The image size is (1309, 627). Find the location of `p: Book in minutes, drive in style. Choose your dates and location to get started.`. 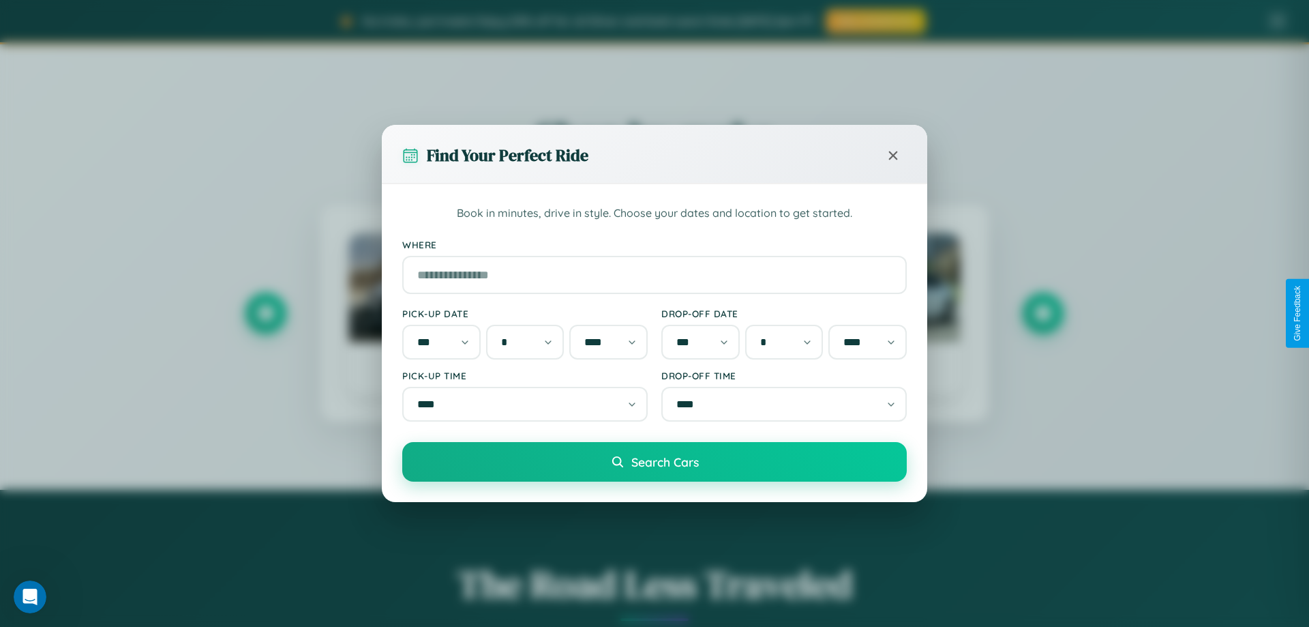

p: Book in minutes, drive in style. Choose your dates and location to get started. is located at coordinates (655, 213).